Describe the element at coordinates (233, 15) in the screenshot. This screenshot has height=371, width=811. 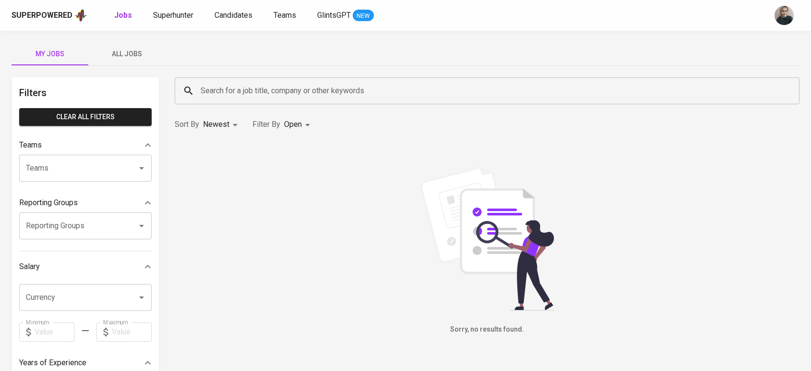
I see `span: Candidates` at that location.